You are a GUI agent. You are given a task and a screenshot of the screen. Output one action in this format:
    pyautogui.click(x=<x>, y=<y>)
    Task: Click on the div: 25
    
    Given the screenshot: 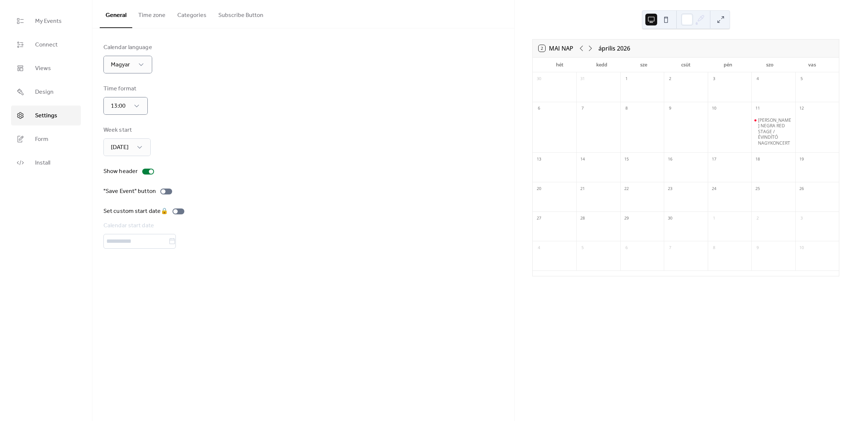 What is the action you would take?
    pyautogui.click(x=757, y=189)
    